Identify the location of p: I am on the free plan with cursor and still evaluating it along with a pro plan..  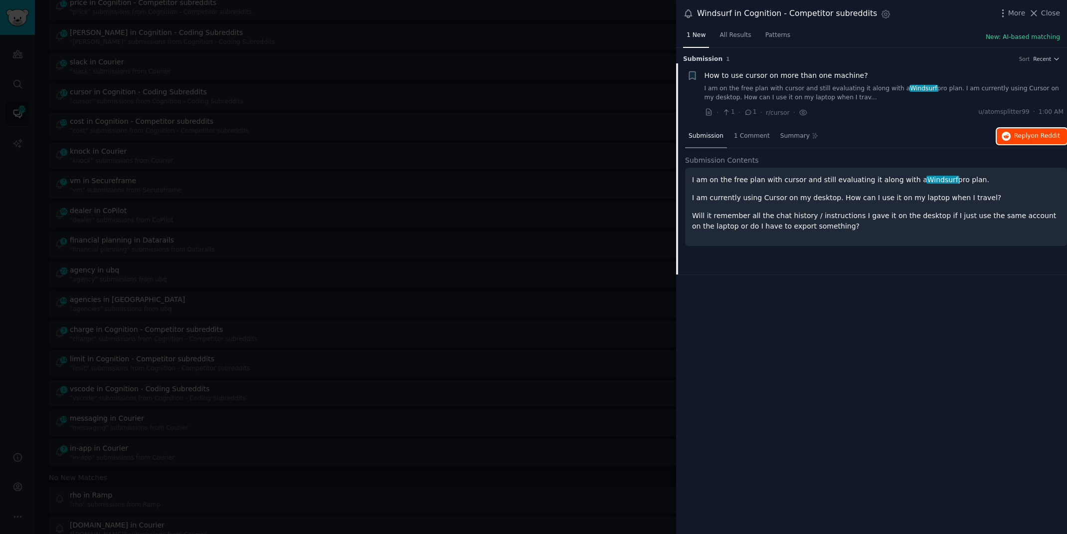
(876, 180).